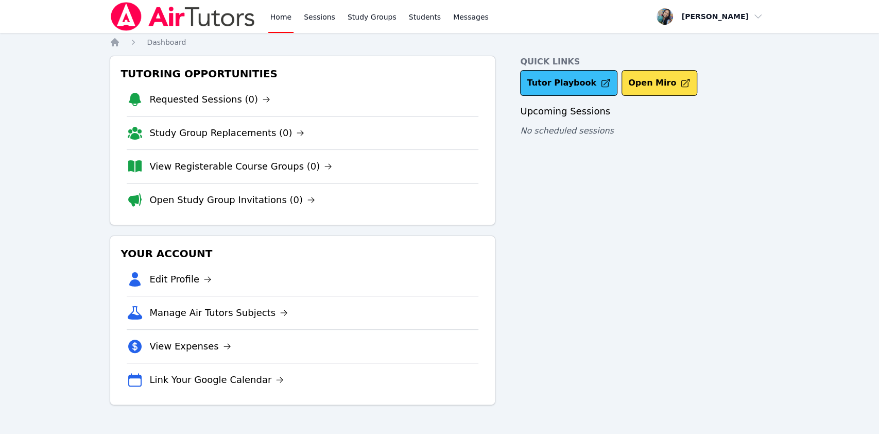 This screenshot has height=434, width=879. I want to click on span: Dashboard, so click(166, 42).